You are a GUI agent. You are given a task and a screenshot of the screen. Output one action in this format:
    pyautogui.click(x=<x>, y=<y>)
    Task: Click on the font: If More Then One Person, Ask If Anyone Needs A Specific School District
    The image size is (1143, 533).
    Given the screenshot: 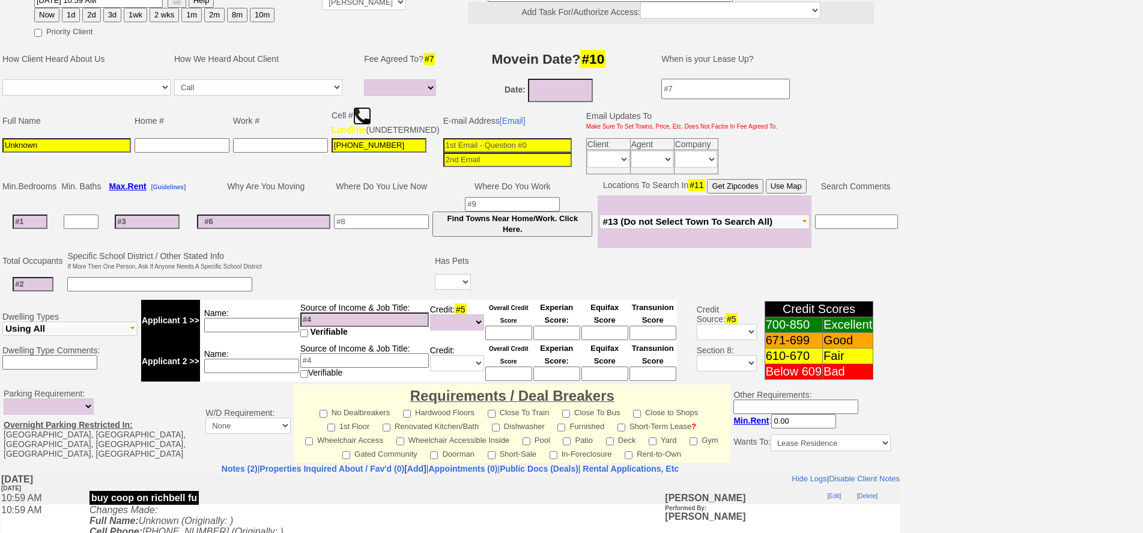 What is the action you would take?
    pyautogui.click(x=164, y=266)
    